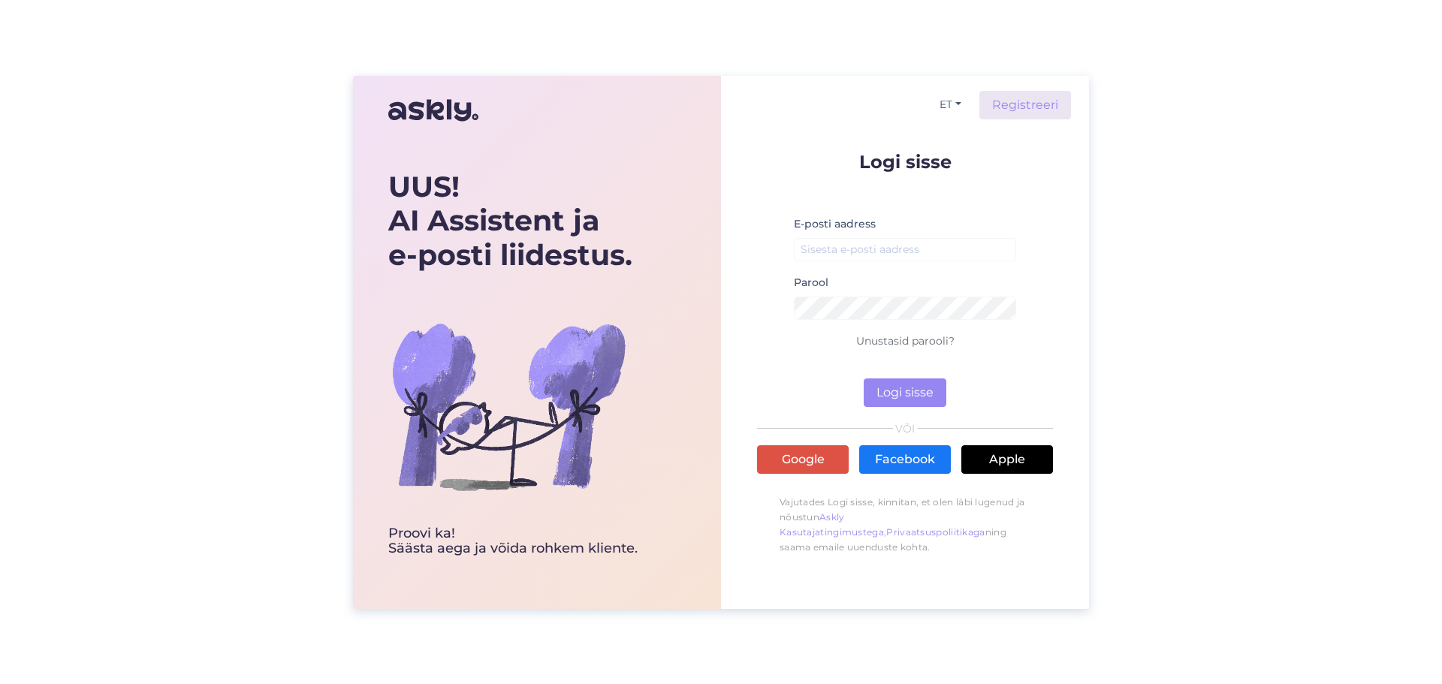 This screenshot has height=684, width=1442. What do you see at coordinates (508, 406) in the screenshot?
I see `img: bg-askly` at bounding box center [508, 406].